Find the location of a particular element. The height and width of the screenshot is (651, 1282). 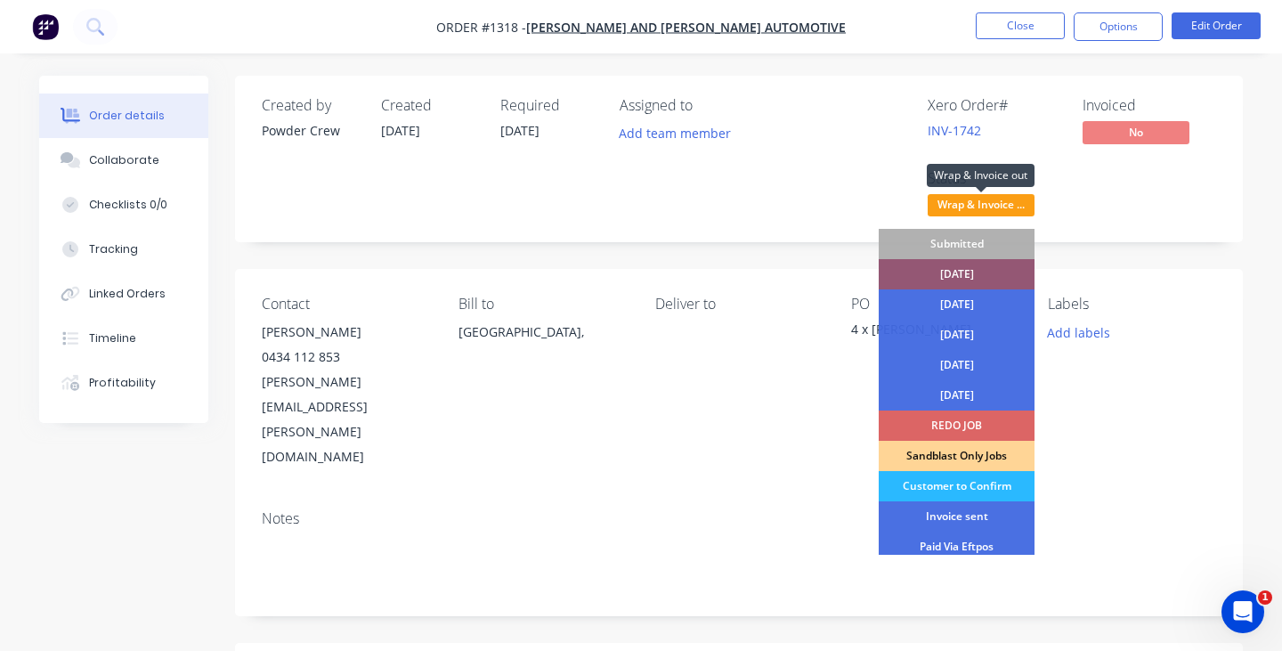

div: Bill to is located at coordinates (542, 304).